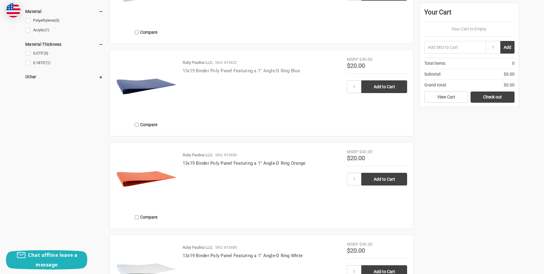 The image size is (544, 274). Describe the element at coordinates (226, 63) in the screenshot. I see `p: SKU: 815622` at that location.